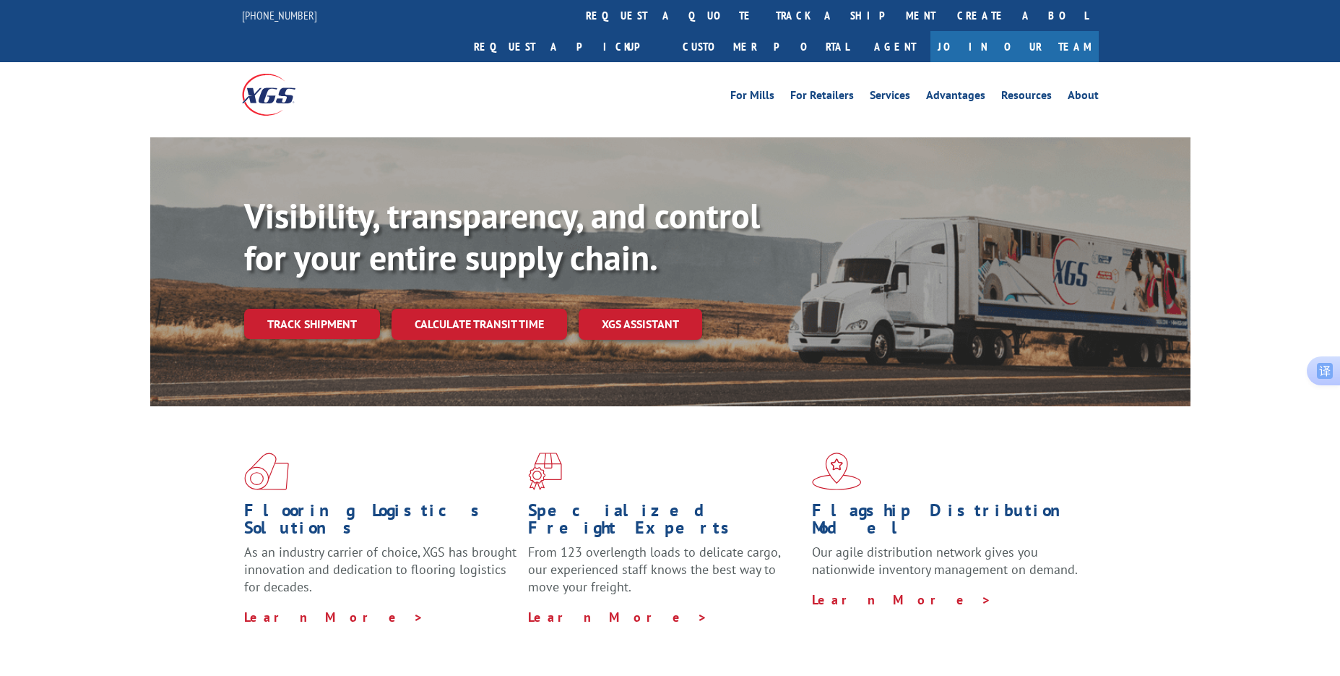  I want to click on h1: Flagship Distribution Model, so click(949, 522).